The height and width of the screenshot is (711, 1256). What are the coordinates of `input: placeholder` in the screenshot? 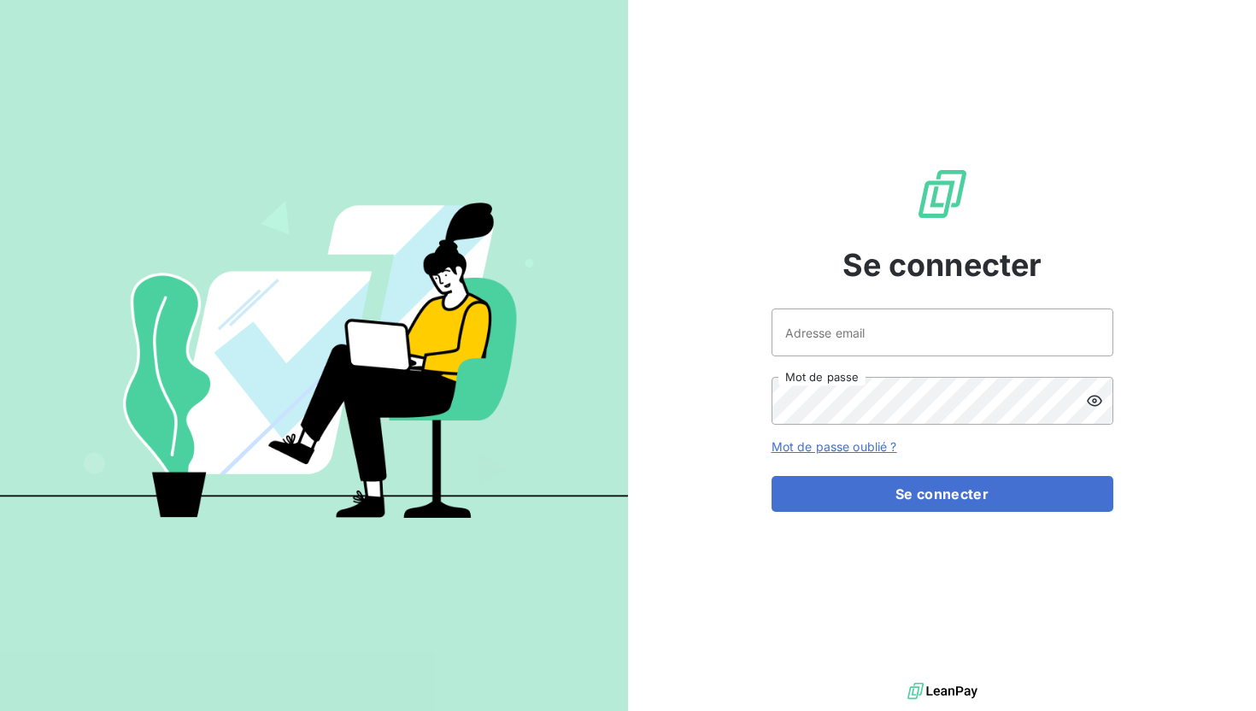 It's located at (942, 332).